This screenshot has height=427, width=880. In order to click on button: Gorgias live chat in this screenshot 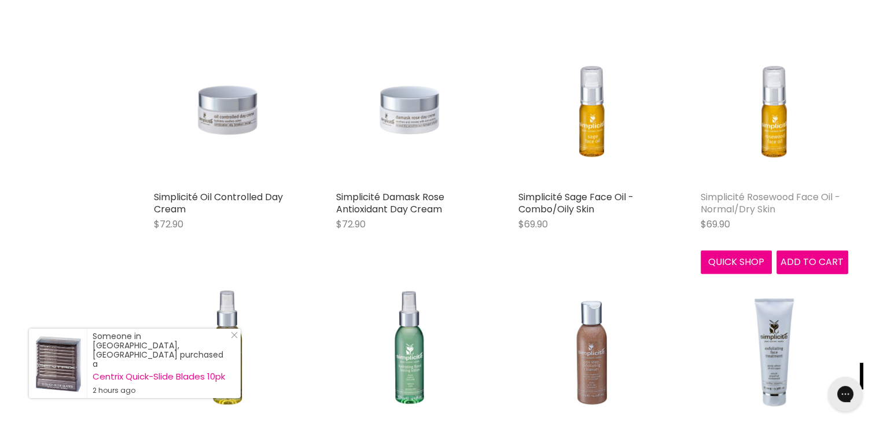, I will do `click(23, 21)`.